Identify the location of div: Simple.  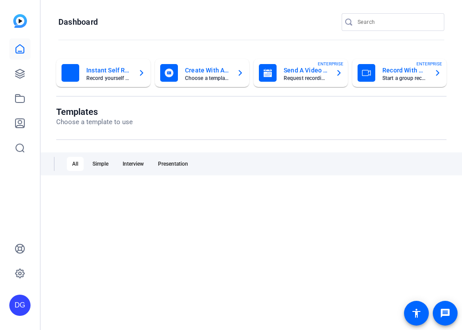
(100, 164).